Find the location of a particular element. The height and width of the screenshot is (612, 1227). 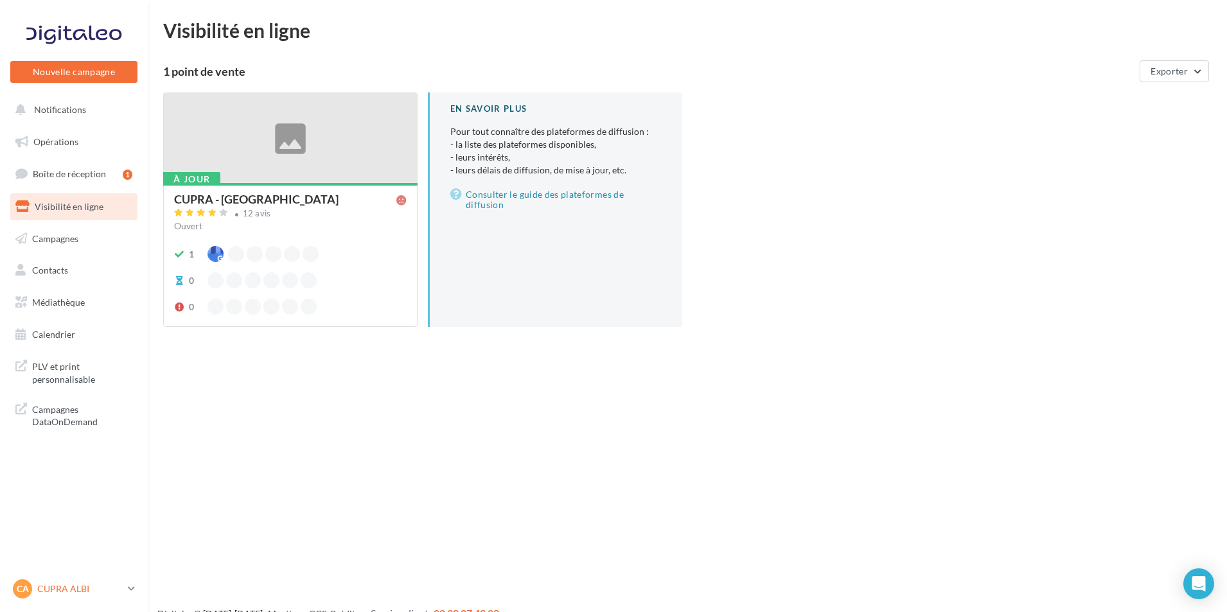

button: Notifications is located at coordinates (71, 110).